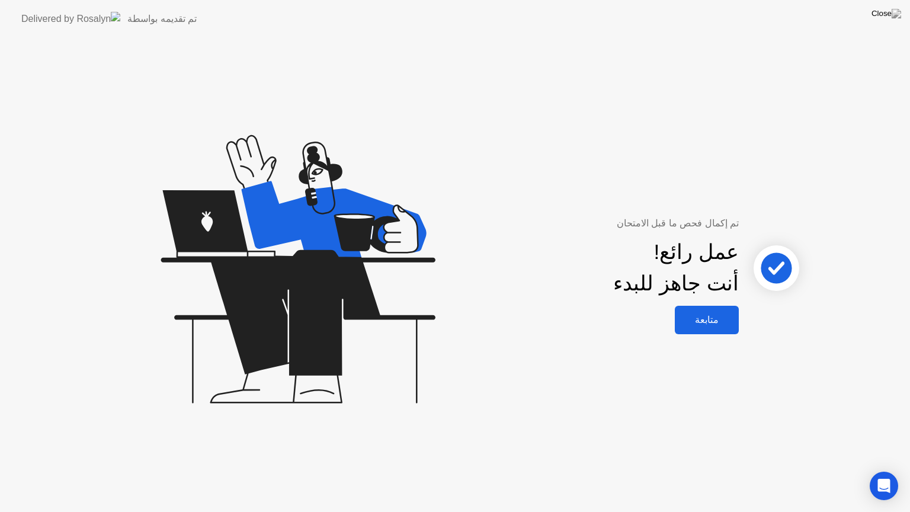 The width and height of the screenshot is (910, 512). I want to click on div: متابعة, so click(706, 319).